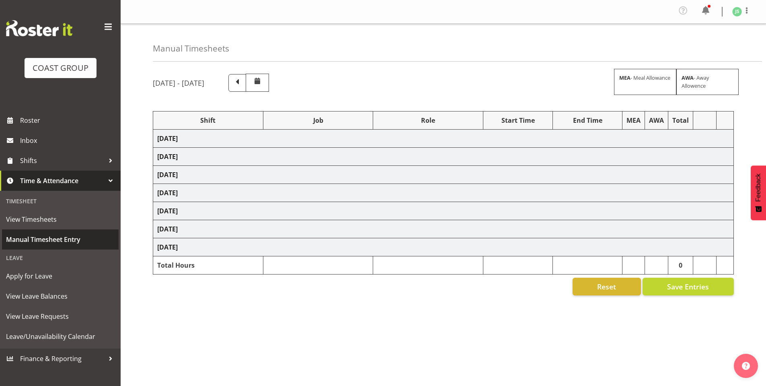 This screenshot has width=766, height=386. What do you see at coordinates (68, 140) in the screenshot?
I see `span: Inbox` at bounding box center [68, 140].